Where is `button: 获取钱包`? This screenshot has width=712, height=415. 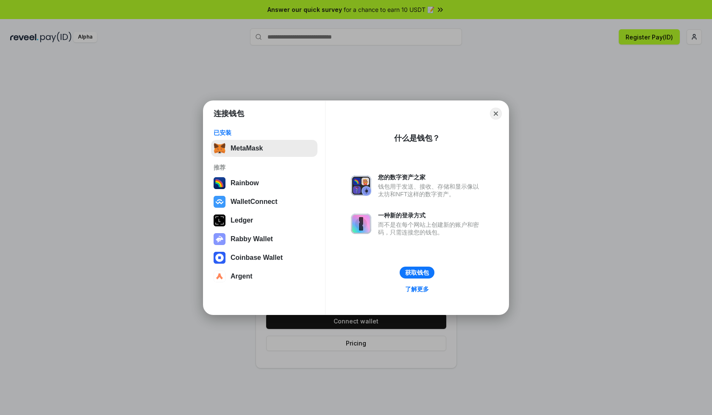 button: 获取钱包 is located at coordinates (417, 273).